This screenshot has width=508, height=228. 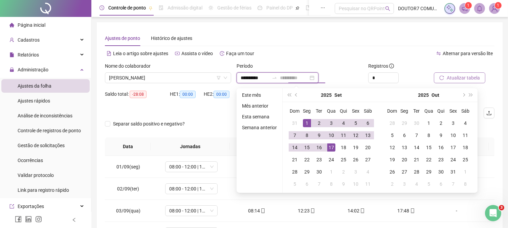 I want to click on span: Registros, so click(x=381, y=66).